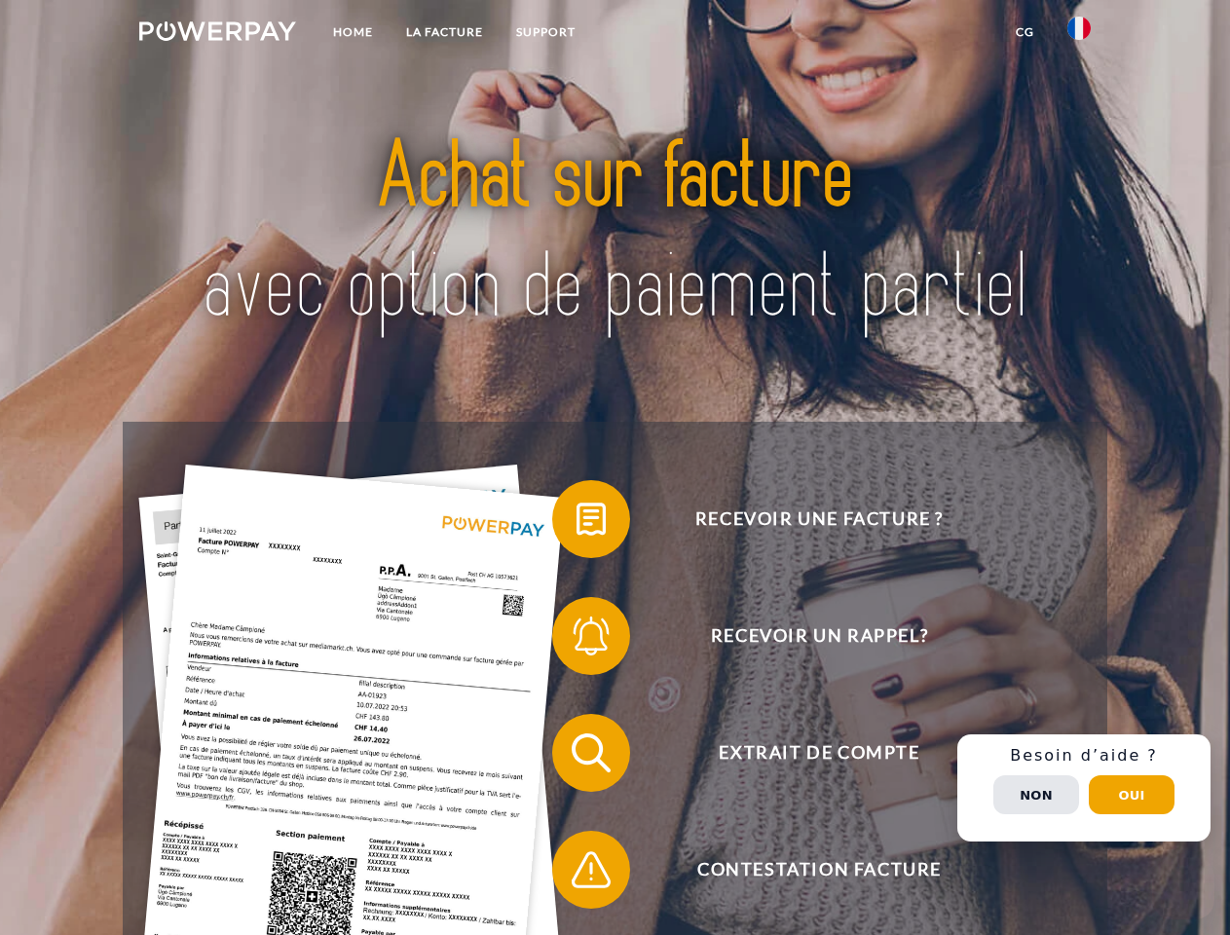  What do you see at coordinates (1079, 28) in the screenshot?
I see `img: fr` at bounding box center [1079, 28].